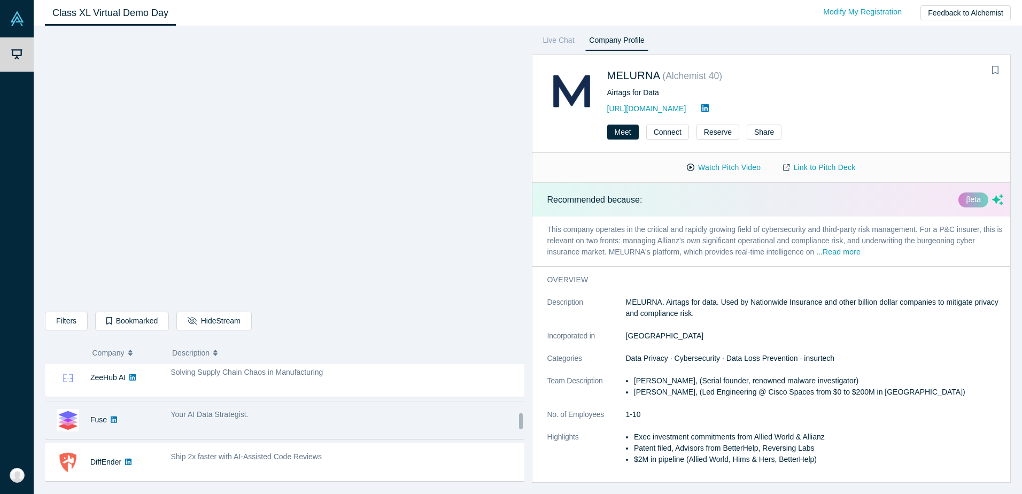 The image size is (1022, 494). Describe the element at coordinates (247, 372) in the screenshot. I see `span: Solving Supply Chain Chaos in Manufacturing` at that location.